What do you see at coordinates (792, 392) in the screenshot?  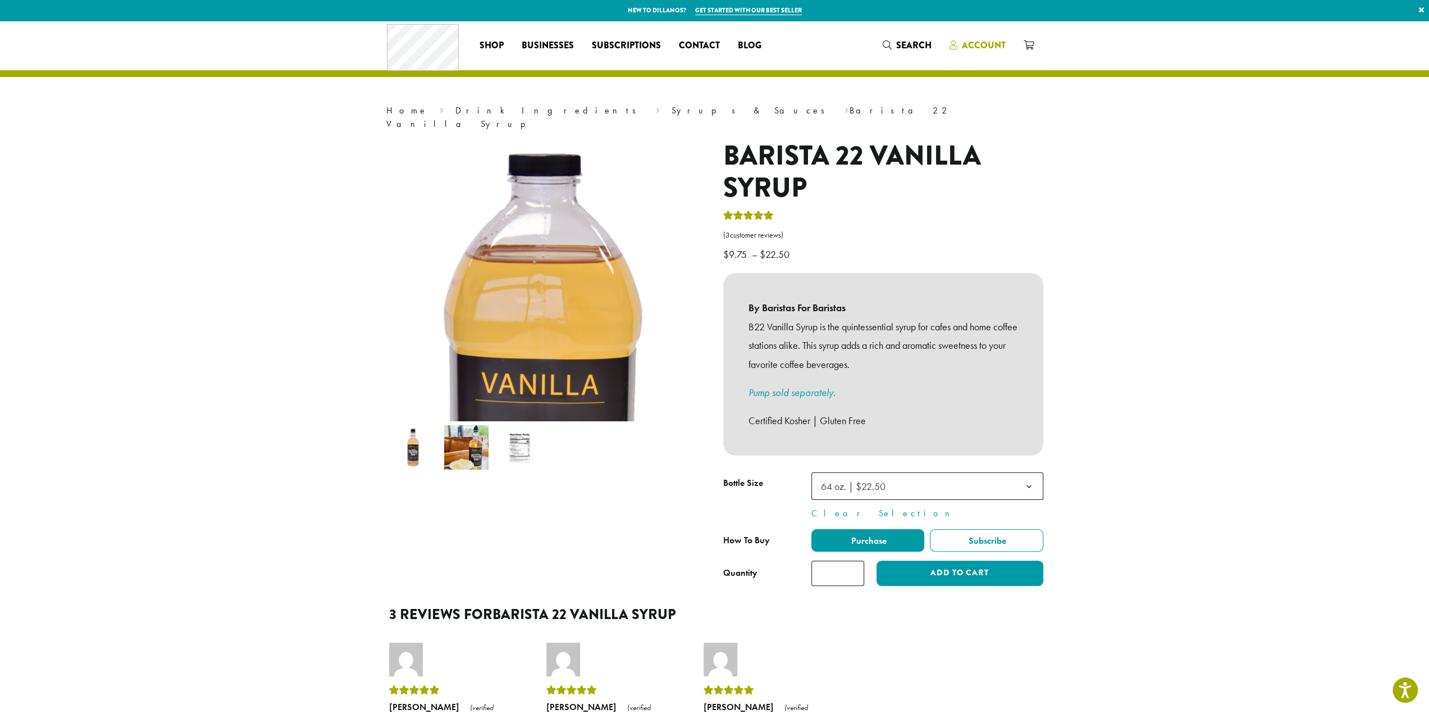 I see `a: Pump sold separately.` at bounding box center [792, 392].